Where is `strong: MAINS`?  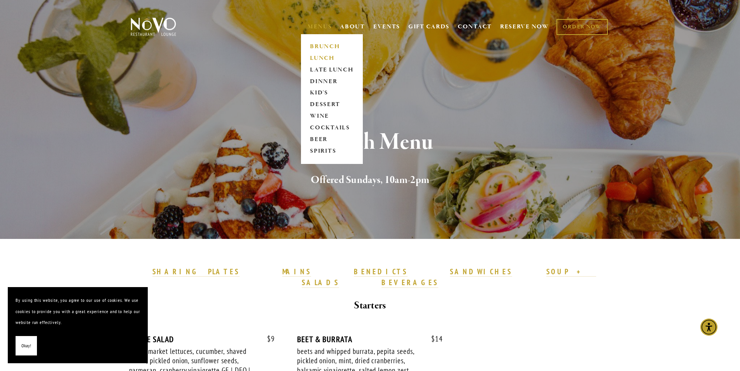 strong: MAINS is located at coordinates (297, 272).